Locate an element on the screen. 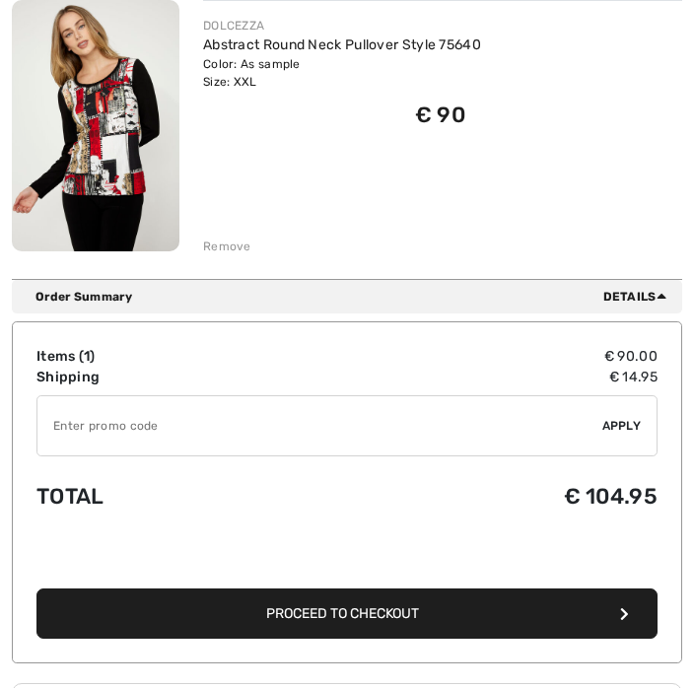 The height and width of the screenshot is (688, 694). input: Promo code is located at coordinates (319, 426).